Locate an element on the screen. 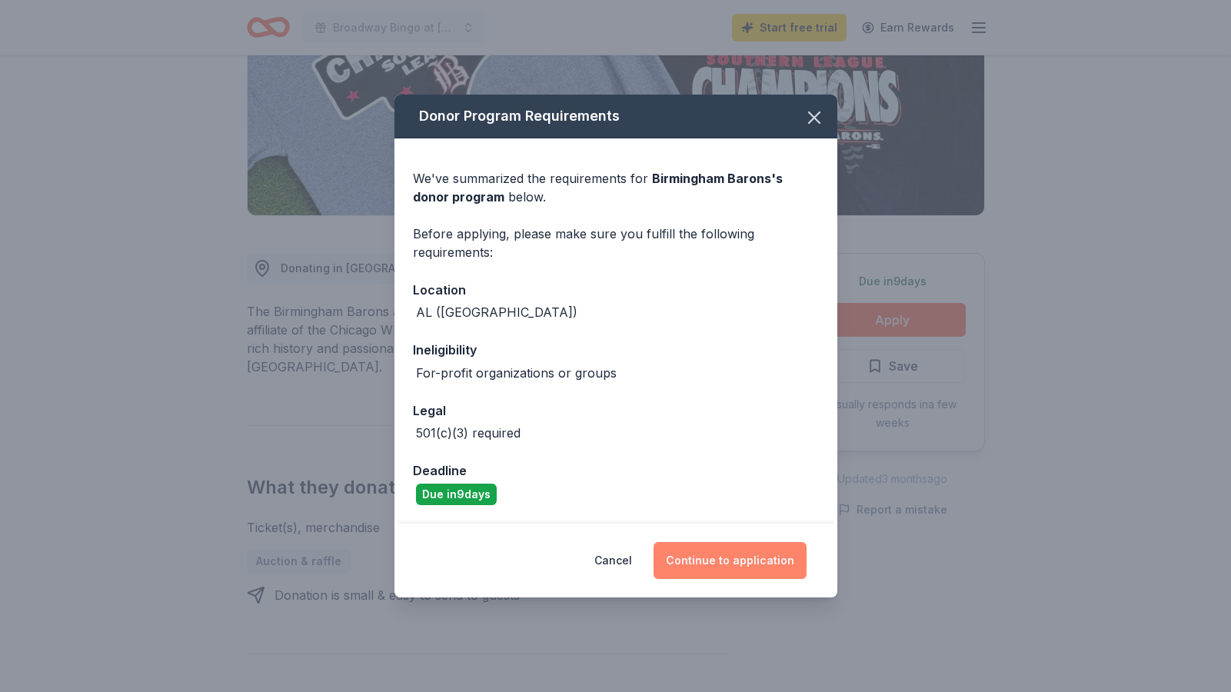 The height and width of the screenshot is (692, 1231). div: Location is located at coordinates (616, 290).